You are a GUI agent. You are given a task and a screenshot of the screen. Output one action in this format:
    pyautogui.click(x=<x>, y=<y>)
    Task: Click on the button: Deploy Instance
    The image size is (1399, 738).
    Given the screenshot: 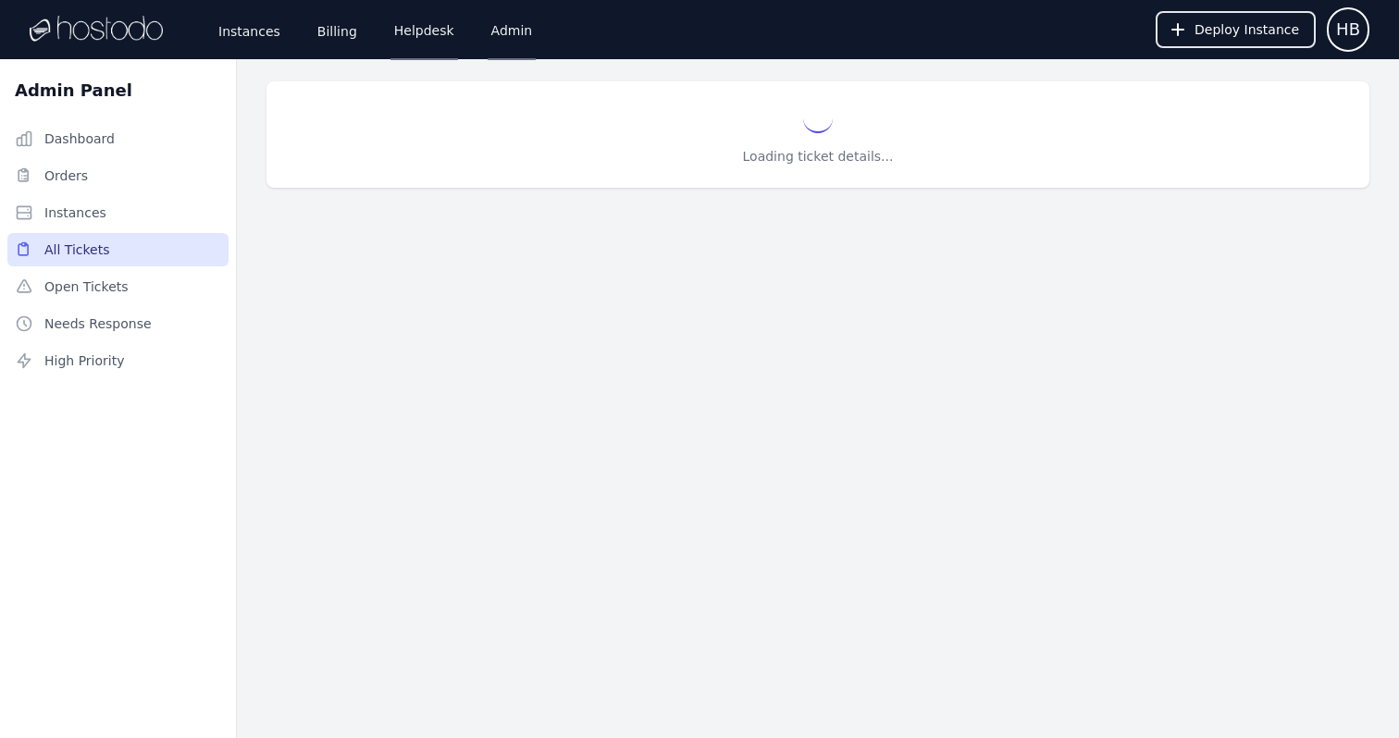 What is the action you would take?
    pyautogui.click(x=1235, y=30)
    